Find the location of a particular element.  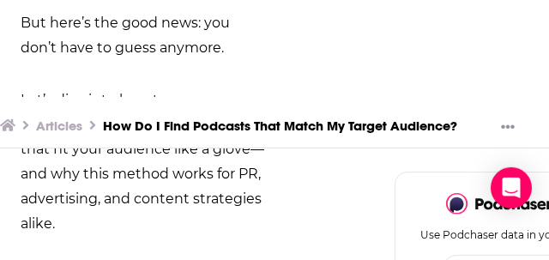

p: Let’s dive into how to use to find podcasts that fit your audience like a glove—and why this meth... is located at coordinates (142, 162).